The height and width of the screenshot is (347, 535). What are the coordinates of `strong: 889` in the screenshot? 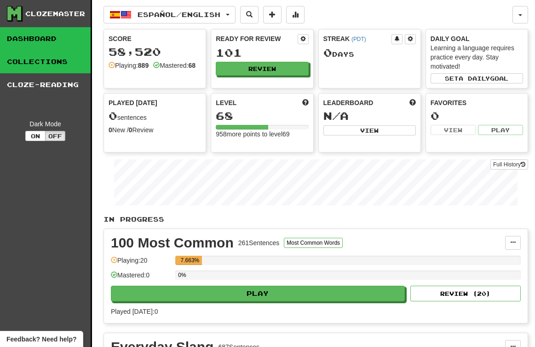 It's located at (143, 65).